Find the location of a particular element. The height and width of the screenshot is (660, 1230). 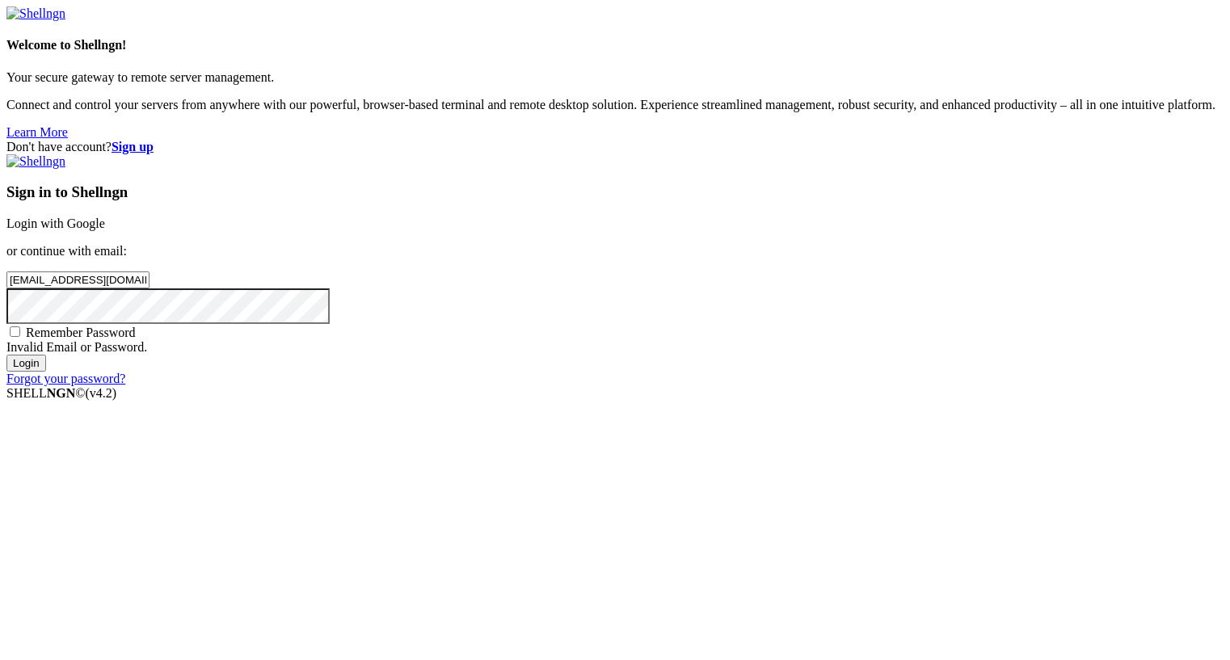

div: Invalid Email or Password. is located at coordinates (615, 347).